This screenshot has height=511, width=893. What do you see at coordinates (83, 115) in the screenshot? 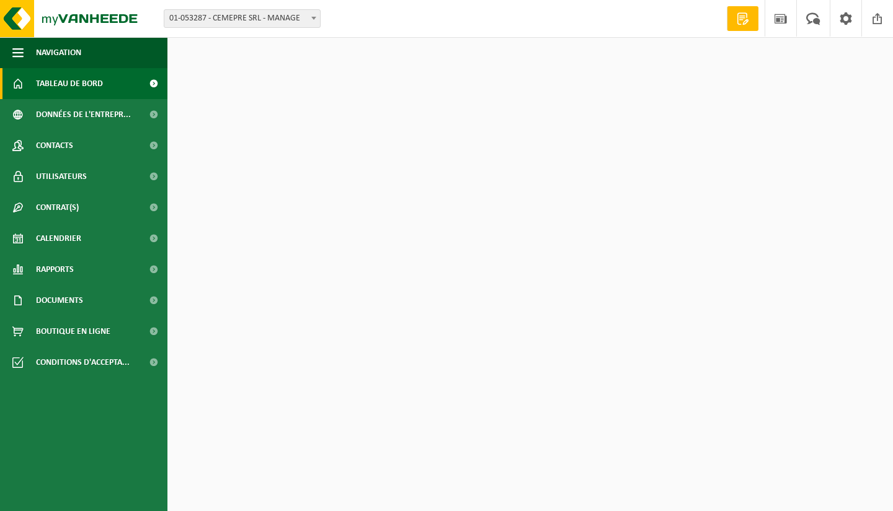
I see `span: Données de l'entrepr...` at bounding box center [83, 115].